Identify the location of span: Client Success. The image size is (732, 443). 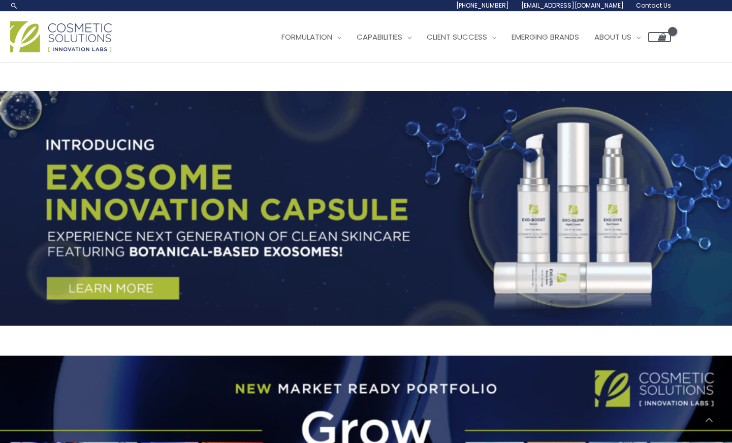
(457, 37).